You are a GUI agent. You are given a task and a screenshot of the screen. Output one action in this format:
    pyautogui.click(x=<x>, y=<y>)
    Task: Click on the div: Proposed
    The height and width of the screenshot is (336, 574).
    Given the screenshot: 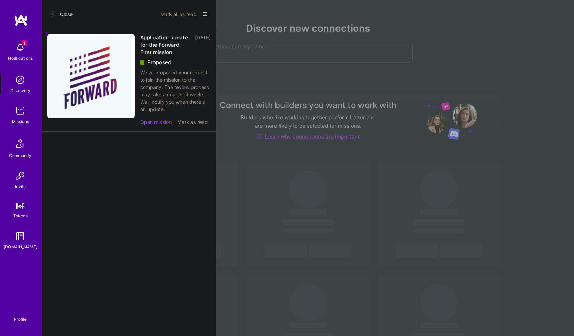 What is the action you would take?
    pyautogui.click(x=175, y=62)
    